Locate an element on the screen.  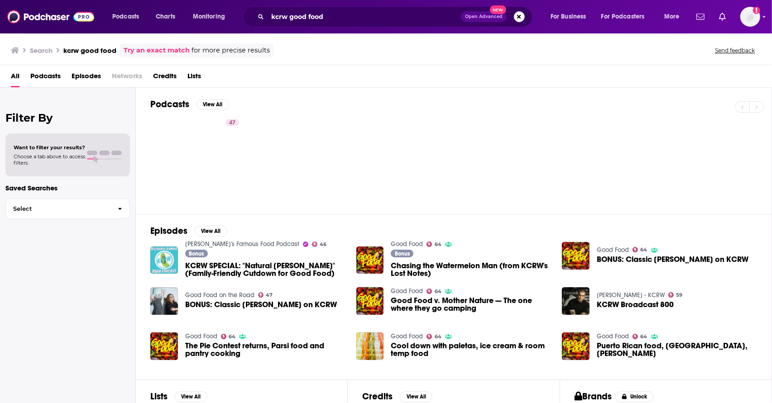
span: New is located at coordinates (498, 10).